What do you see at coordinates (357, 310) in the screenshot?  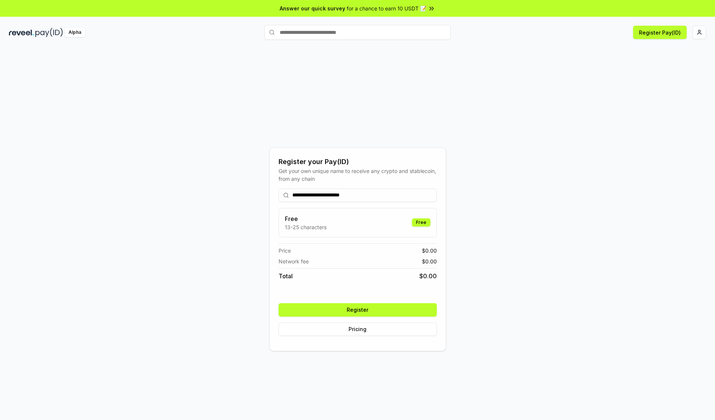 I see `button: Register` at bounding box center [357, 310].